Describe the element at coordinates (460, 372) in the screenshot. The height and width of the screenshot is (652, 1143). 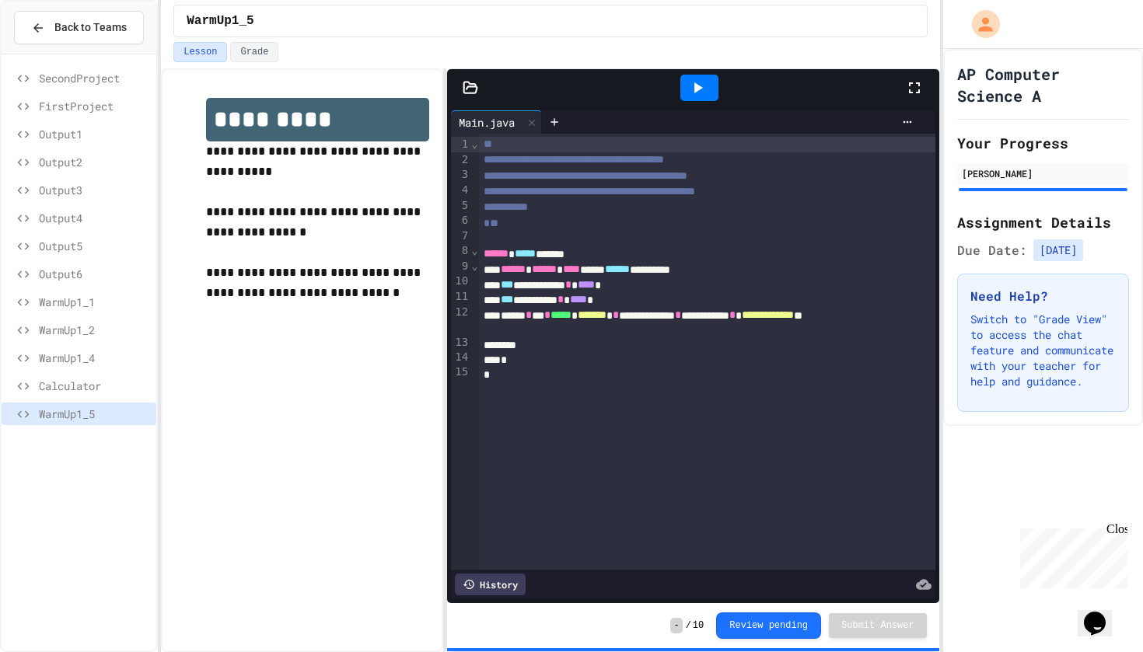
I see `div: 15` at that location.